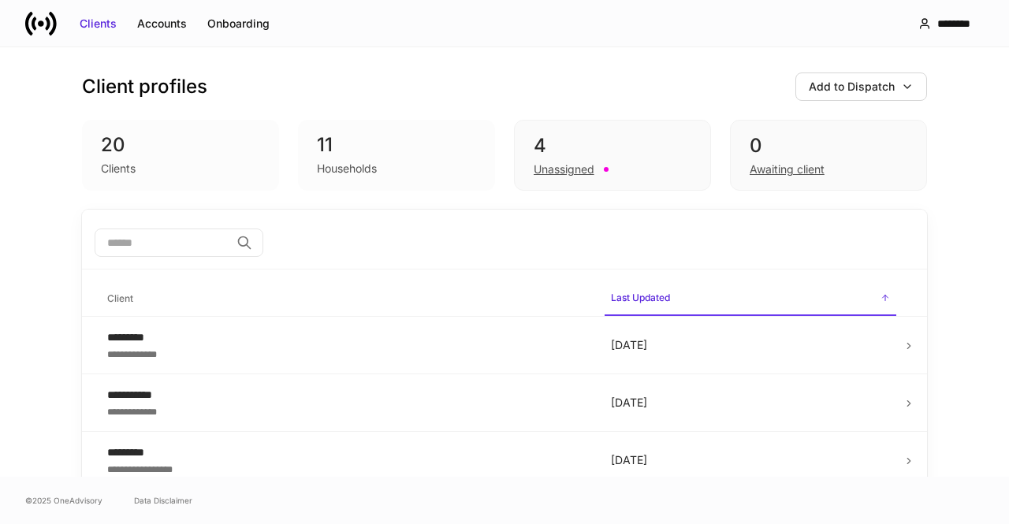  I want to click on div: 20, so click(181, 145).